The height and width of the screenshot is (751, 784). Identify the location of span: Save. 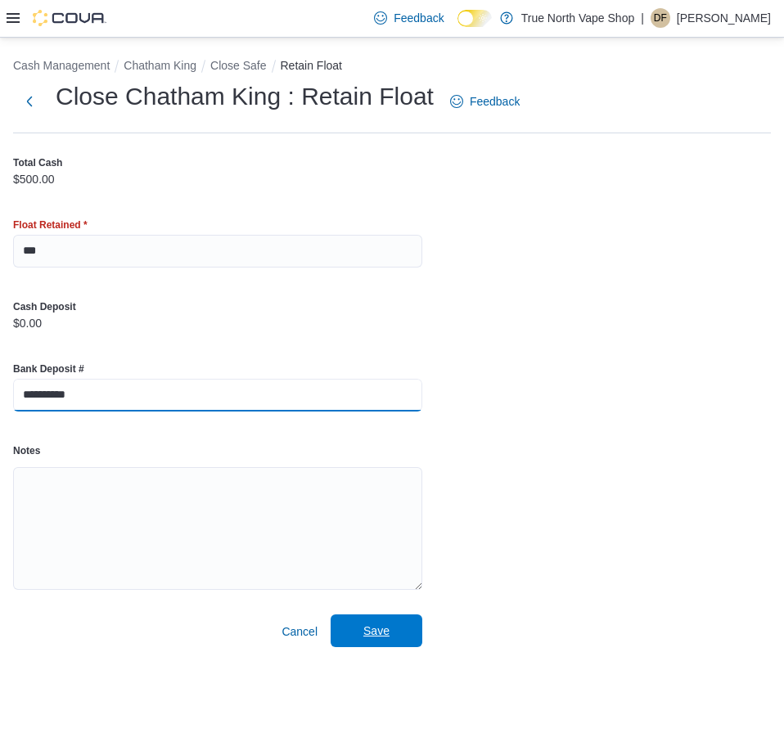
(377, 631).